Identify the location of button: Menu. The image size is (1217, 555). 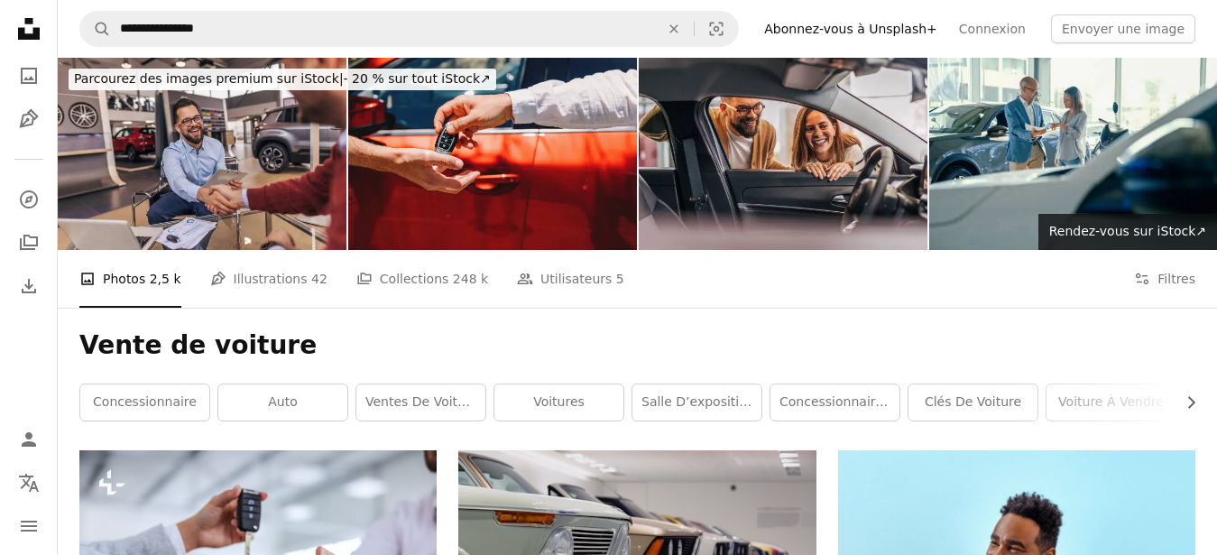
(29, 526).